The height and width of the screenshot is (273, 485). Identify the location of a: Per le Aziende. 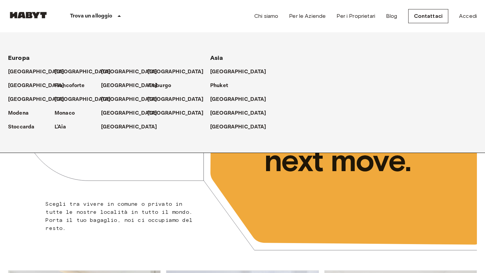
(307, 16).